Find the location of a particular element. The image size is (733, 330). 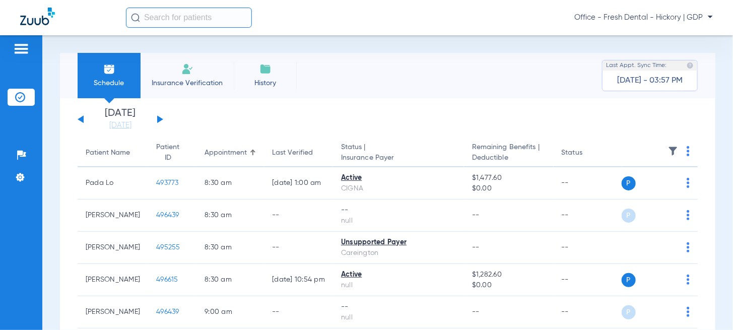

img: Manual Insurance Verification is located at coordinates (187, 69).